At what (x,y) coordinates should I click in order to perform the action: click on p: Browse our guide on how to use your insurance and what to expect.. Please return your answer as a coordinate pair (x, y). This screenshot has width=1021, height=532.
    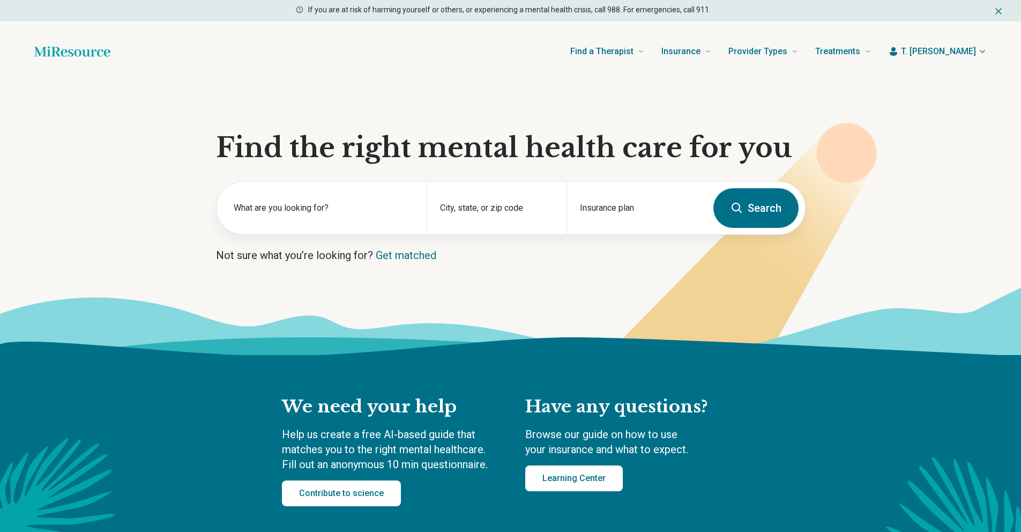
    Looking at the image, I should click on (632, 442).